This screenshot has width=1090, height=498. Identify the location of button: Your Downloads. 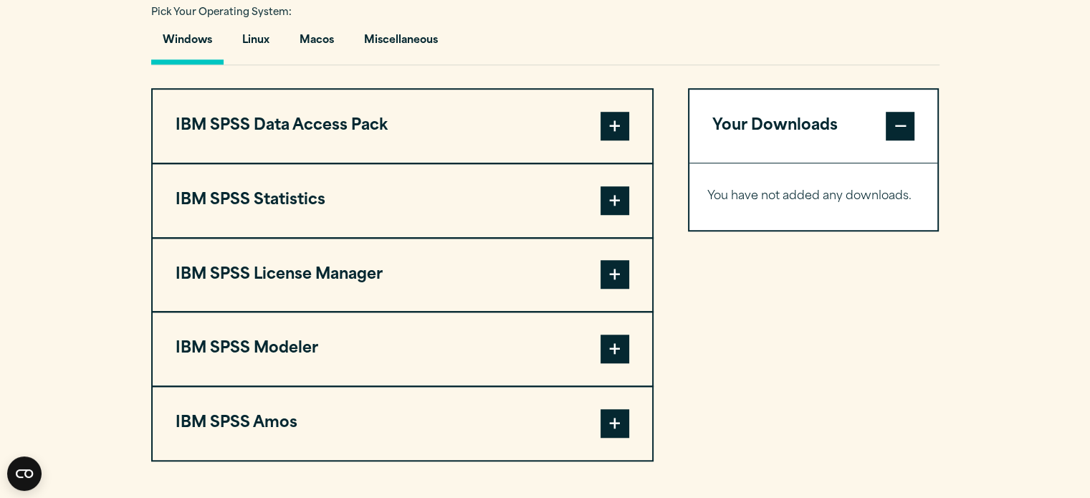
(814, 126).